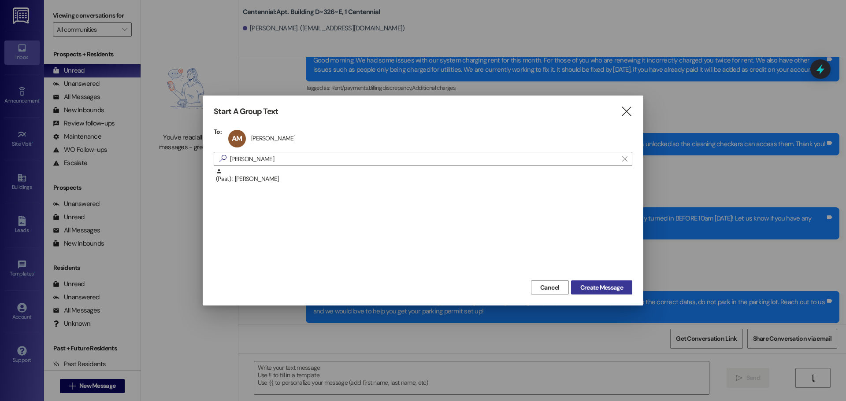 The image size is (846, 401). I want to click on h3: Start A Group Text, so click(246, 111).